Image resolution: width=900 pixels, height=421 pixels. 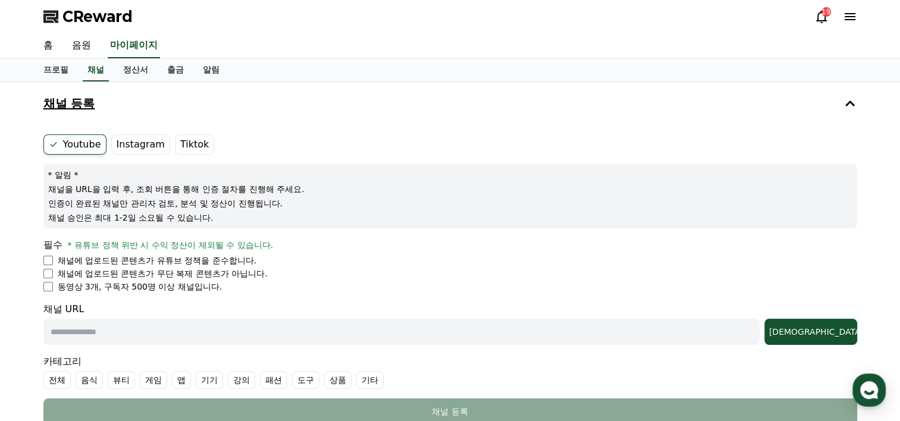 What do you see at coordinates (96, 70) in the screenshot?
I see `a: 채널` at bounding box center [96, 70].